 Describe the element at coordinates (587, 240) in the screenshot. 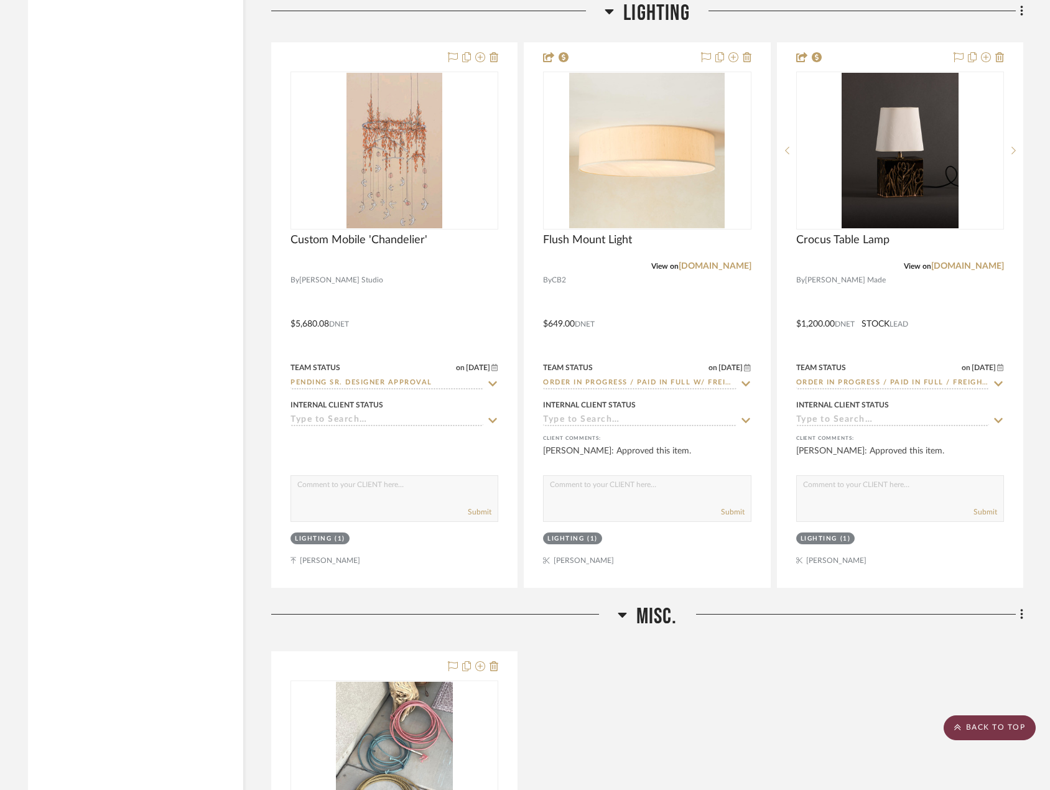

I see `span: Flush Mount Light` at that location.